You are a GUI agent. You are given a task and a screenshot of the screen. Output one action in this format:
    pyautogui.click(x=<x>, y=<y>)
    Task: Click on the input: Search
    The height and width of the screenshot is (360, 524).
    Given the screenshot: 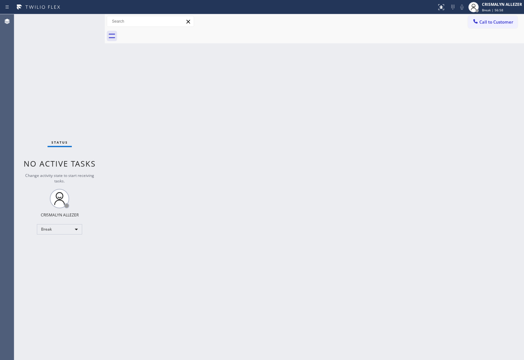 What is the action you would take?
    pyautogui.click(x=150, y=21)
    